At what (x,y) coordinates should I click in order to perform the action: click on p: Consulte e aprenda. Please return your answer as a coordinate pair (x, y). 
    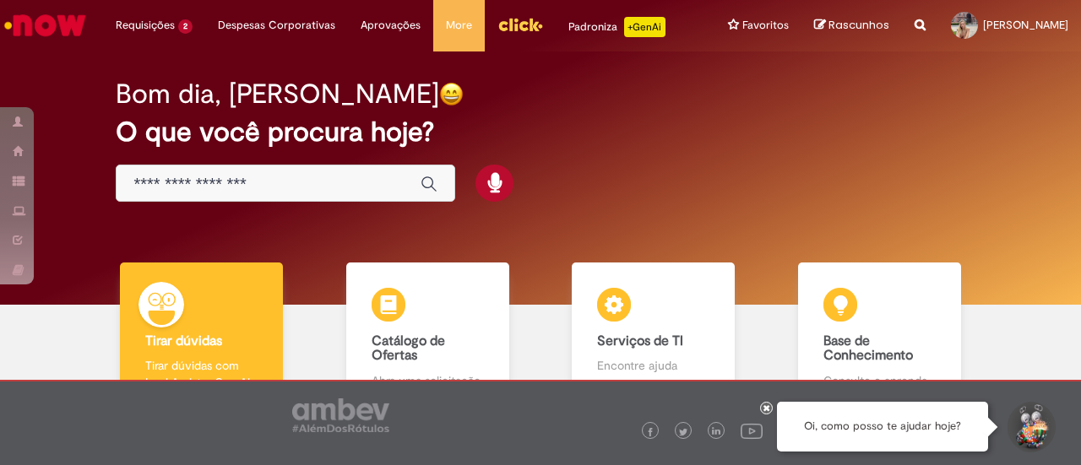
    Looking at the image, I should click on (879, 381).